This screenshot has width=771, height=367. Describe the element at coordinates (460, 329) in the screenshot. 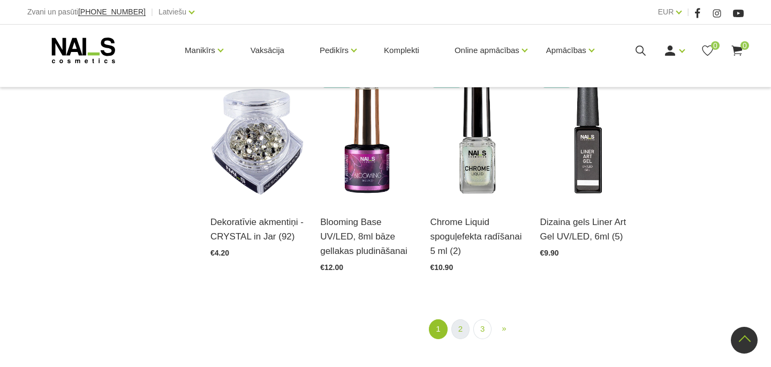

I see `a: 2` at that location.